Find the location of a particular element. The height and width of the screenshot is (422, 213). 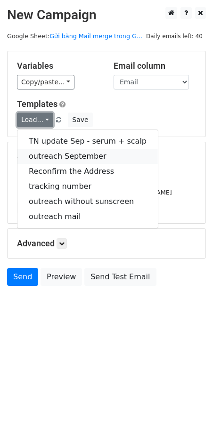

a: Templates is located at coordinates (37, 104).